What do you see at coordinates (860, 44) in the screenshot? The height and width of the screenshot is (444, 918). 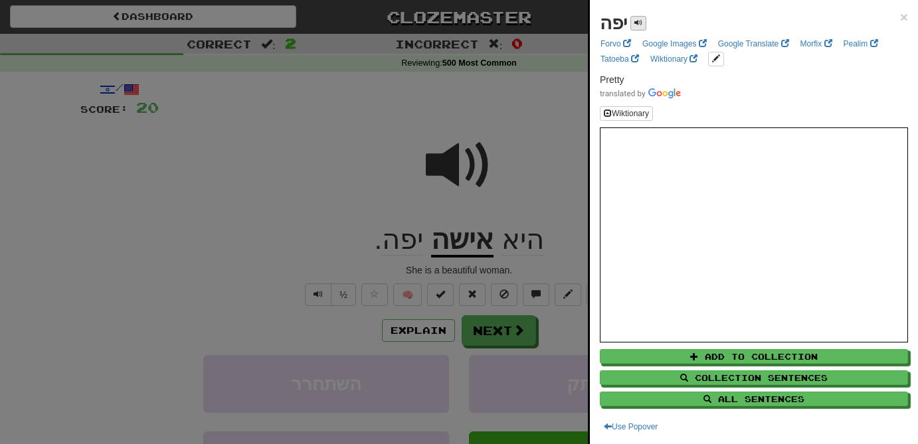 I see `a: Pealim` at bounding box center [860, 44].